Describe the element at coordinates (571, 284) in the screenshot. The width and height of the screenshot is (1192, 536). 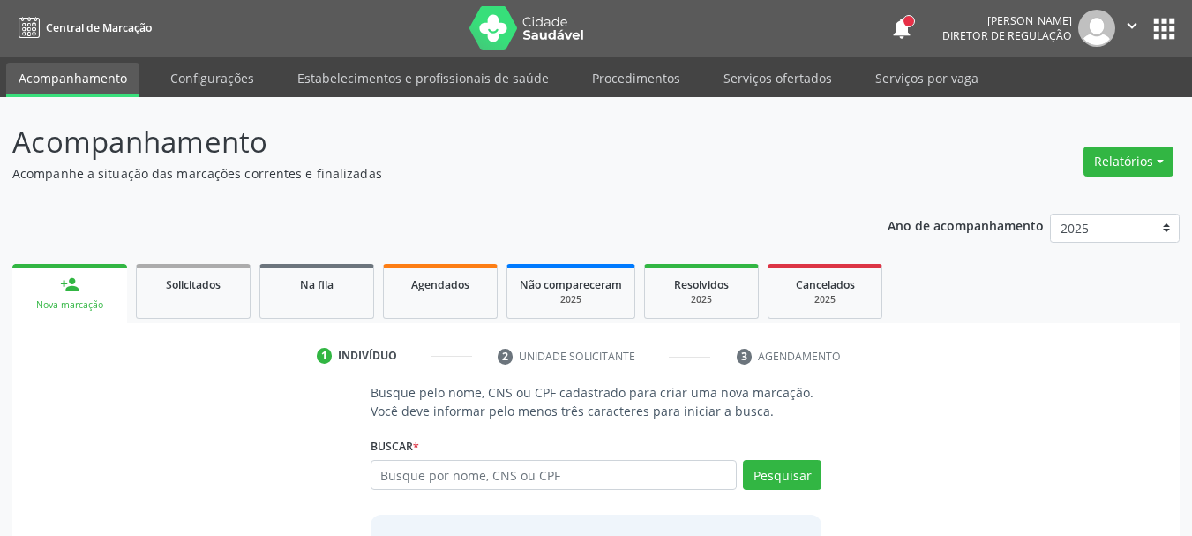
I see `span: Não compareceram` at that location.